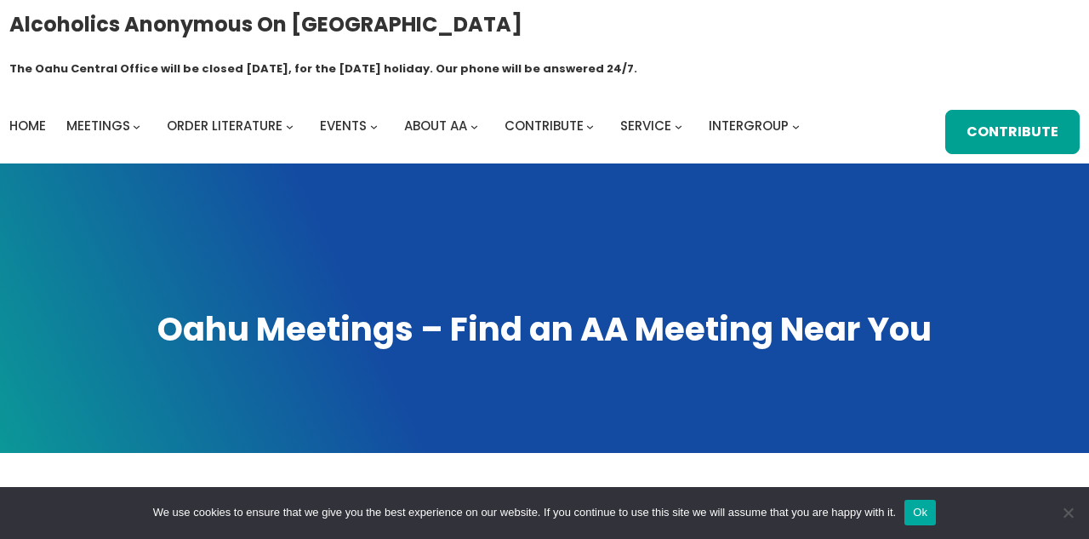  Describe the element at coordinates (545, 329) in the screenshot. I see `h1: Oahu Meetings – Find an AA Meeting Near You` at that location.